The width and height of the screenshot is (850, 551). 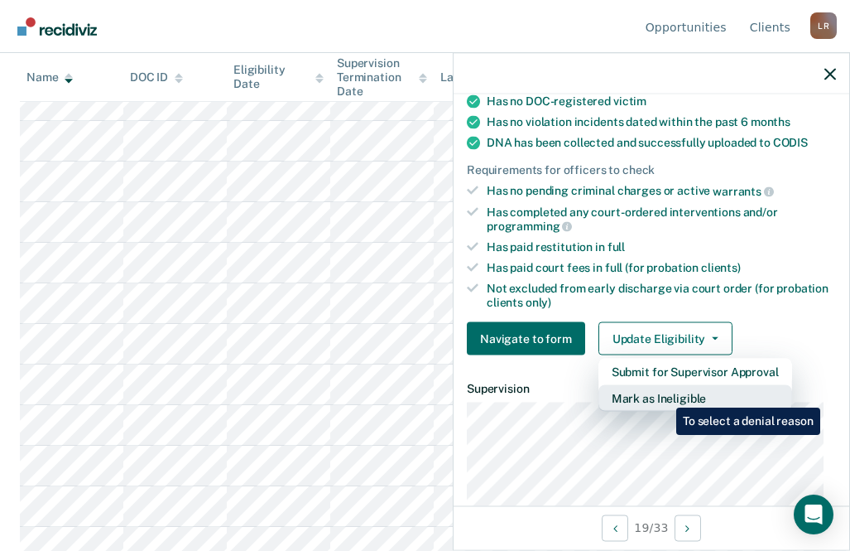 I want to click on span: victim, so click(x=630, y=101).